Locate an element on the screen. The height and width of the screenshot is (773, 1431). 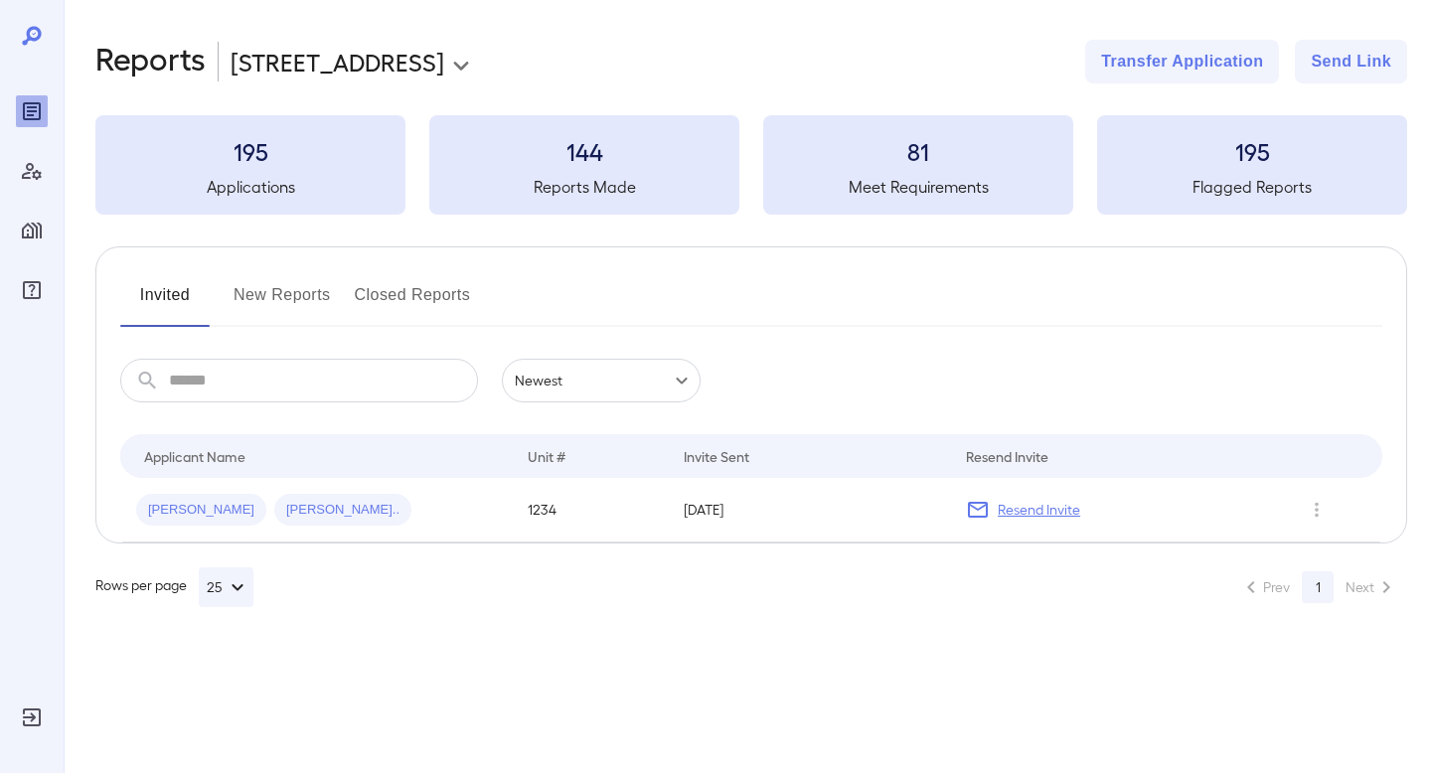
h5: Reports Made is located at coordinates (585, 187).